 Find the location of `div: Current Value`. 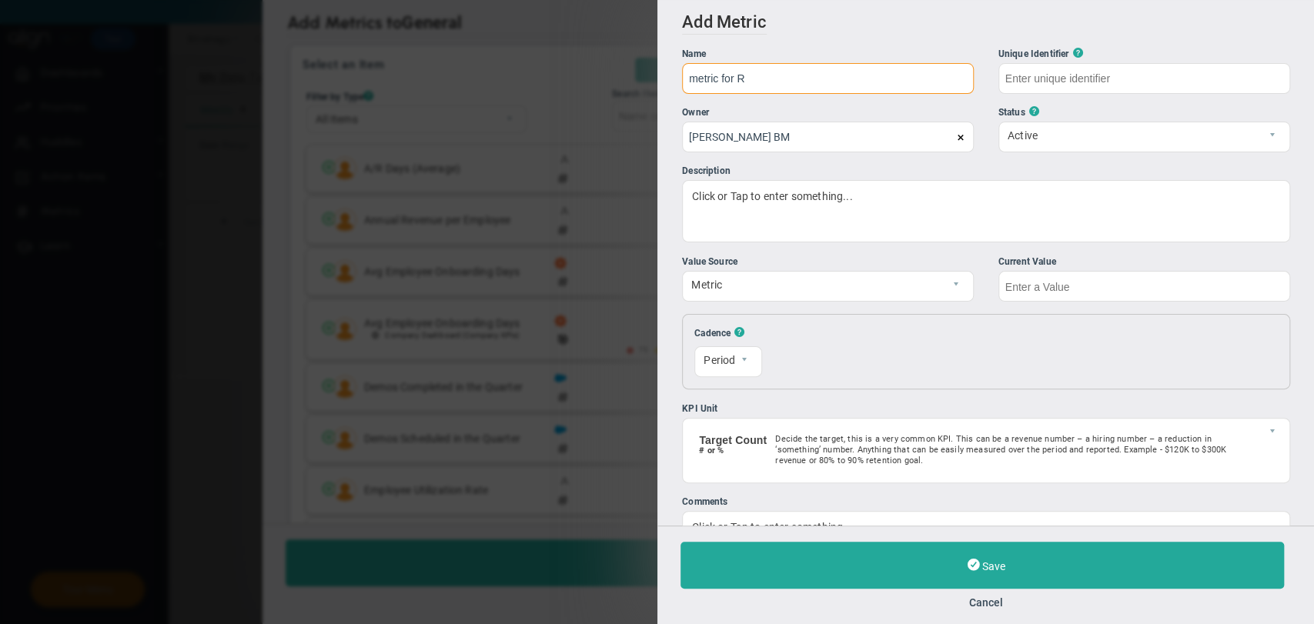

div: Current Value is located at coordinates (1143, 262).